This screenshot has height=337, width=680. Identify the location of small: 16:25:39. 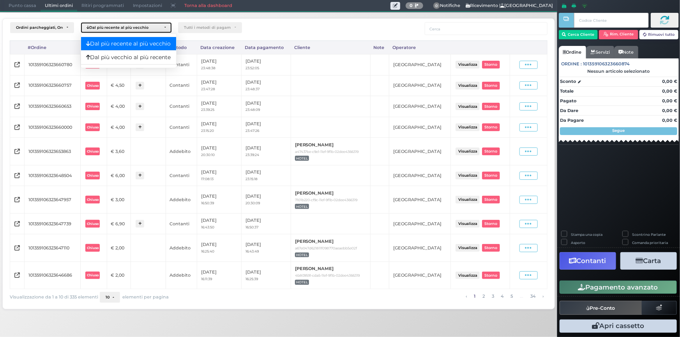
(252, 279).